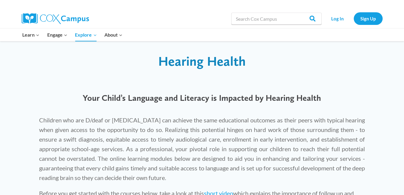 This screenshot has width=404, height=195. I want to click on span: Learn, so click(31, 35).